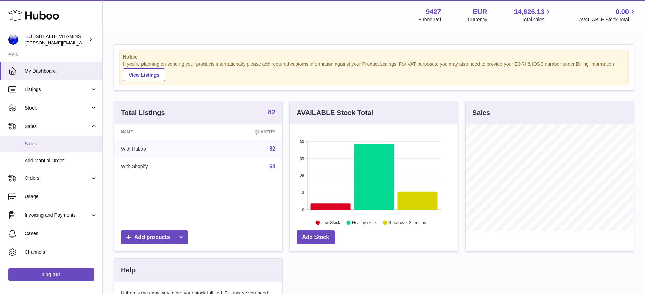  Describe the element at coordinates (608, 15) in the screenshot. I see `a: 0.00 AVAILABLE Stock Total` at that location.